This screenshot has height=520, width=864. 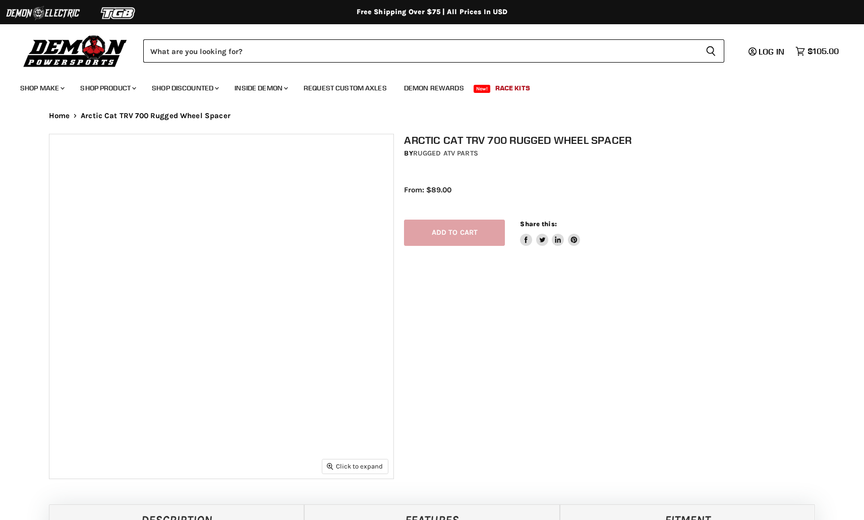 What do you see at coordinates (185, 88) in the screenshot?
I see `a: Shop Discounted` at bounding box center [185, 88].